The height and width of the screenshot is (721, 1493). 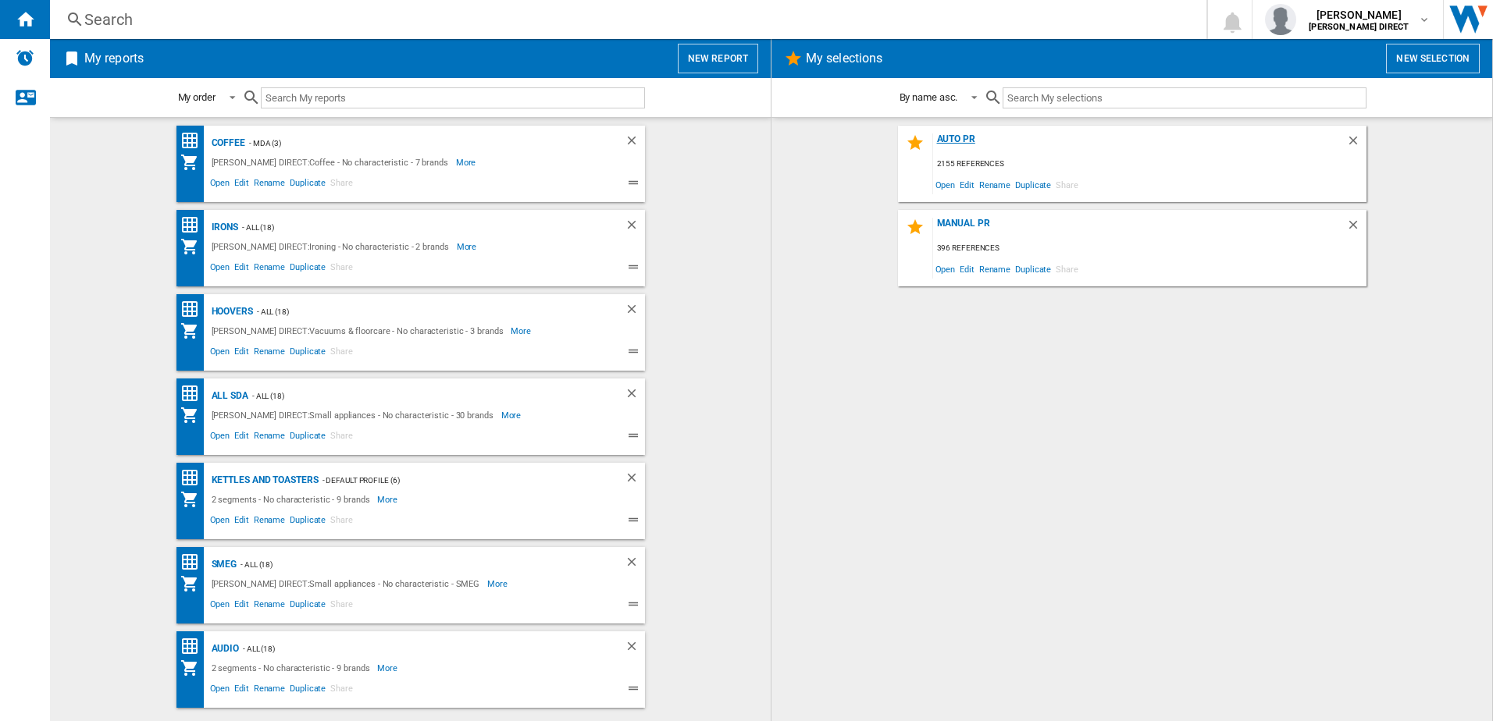 What do you see at coordinates (223, 564) in the screenshot?
I see `div: SMEG` at bounding box center [223, 564].